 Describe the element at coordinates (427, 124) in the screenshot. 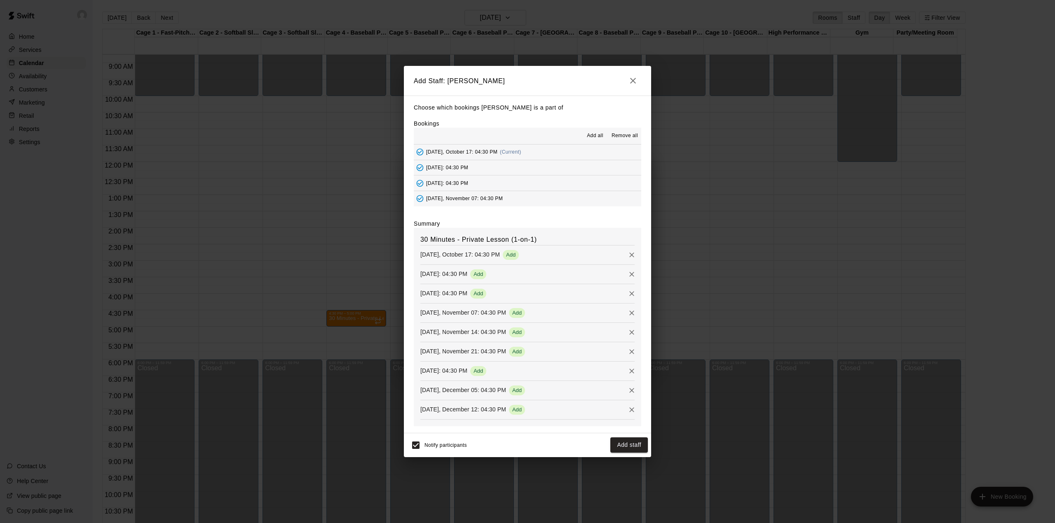

I see `label: Bookings` at that location.